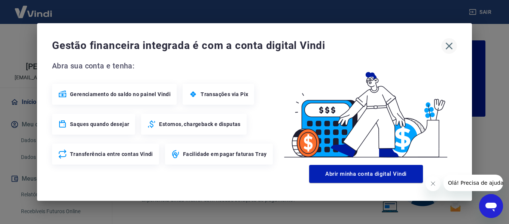 This screenshot has width=509, height=224. What do you see at coordinates (246, 46) in the screenshot?
I see `span: Gestão financeira integrada é com a conta digital Vindi` at bounding box center [246, 46].